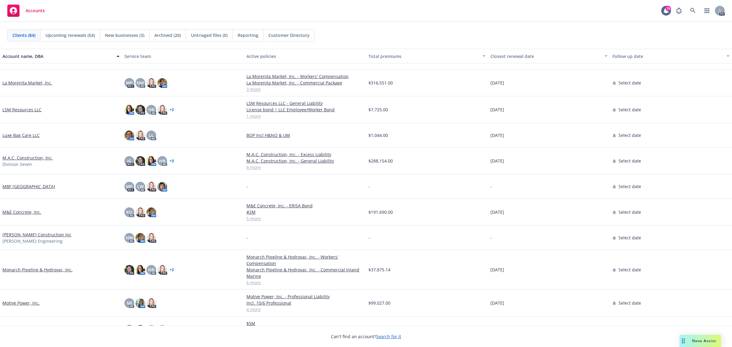  I want to click on span: LL, so click(151, 135).